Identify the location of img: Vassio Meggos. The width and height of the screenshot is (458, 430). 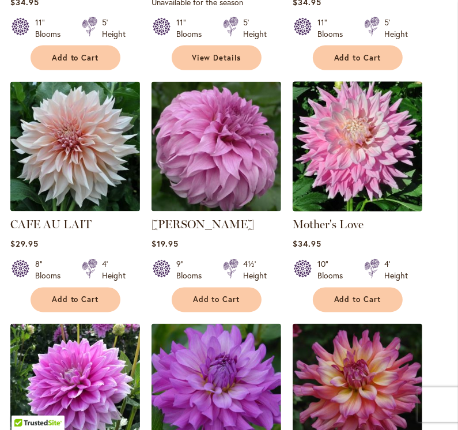
(216, 146).